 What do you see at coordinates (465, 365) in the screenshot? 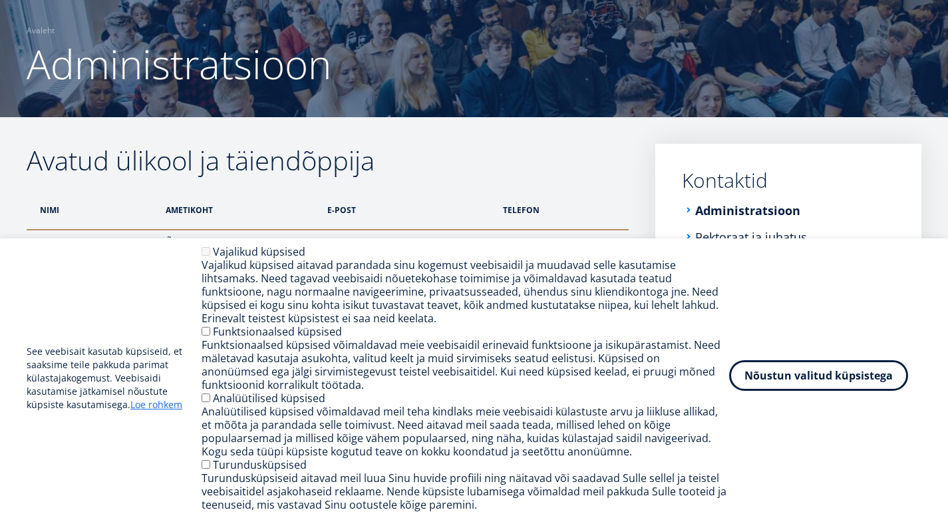
I see `div: Funktsionaalsed küpsised võimaldavad meie veebisaidil erinevaid funktsioone ja isikupärastamist. ...` at bounding box center [465, 365].